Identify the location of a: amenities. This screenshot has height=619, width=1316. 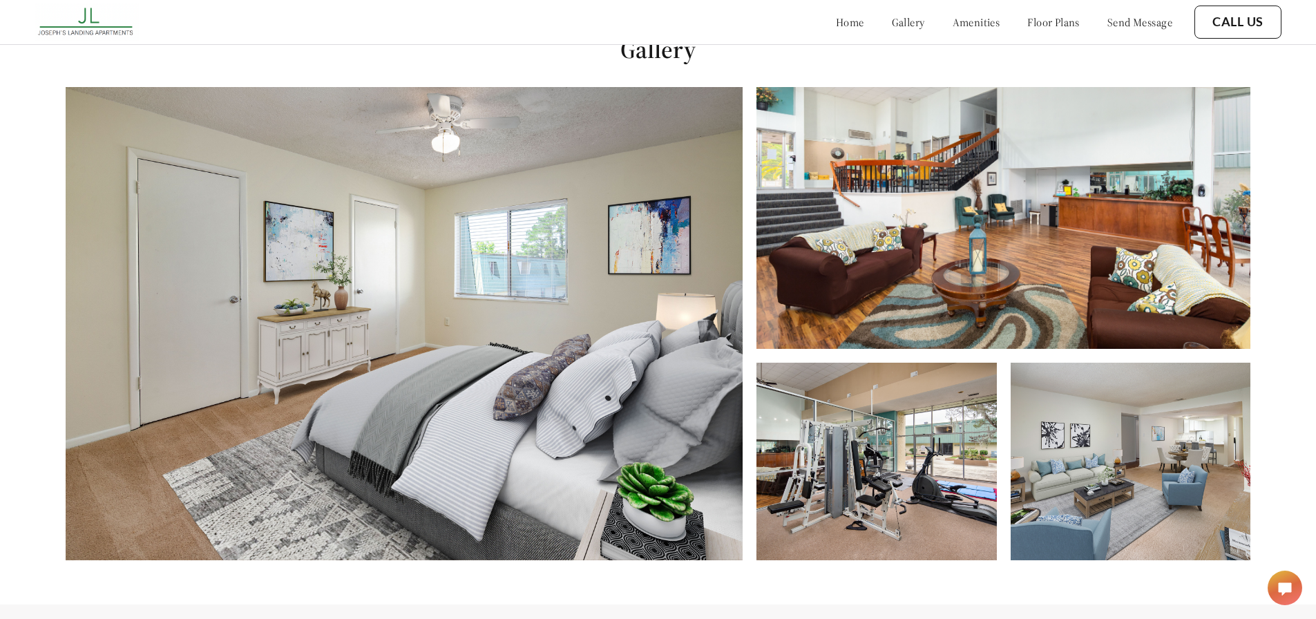
(976, 22).